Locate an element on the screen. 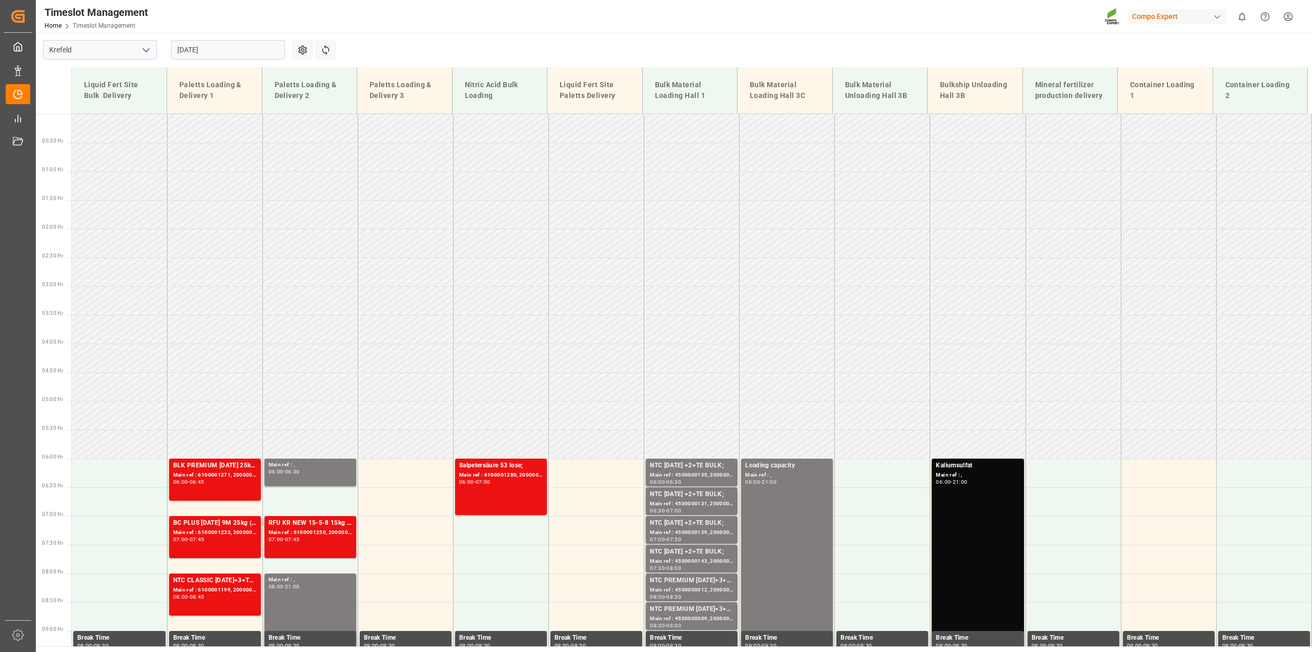  div: Compo Expert is located at coordinates (1177, 16).